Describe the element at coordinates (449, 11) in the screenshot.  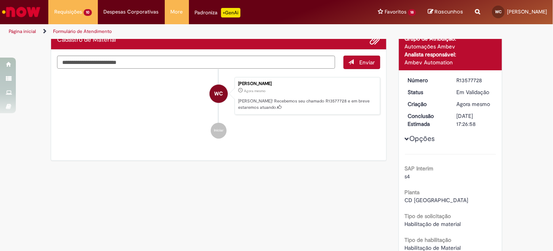
I see `span: Rascunhos` at that location.